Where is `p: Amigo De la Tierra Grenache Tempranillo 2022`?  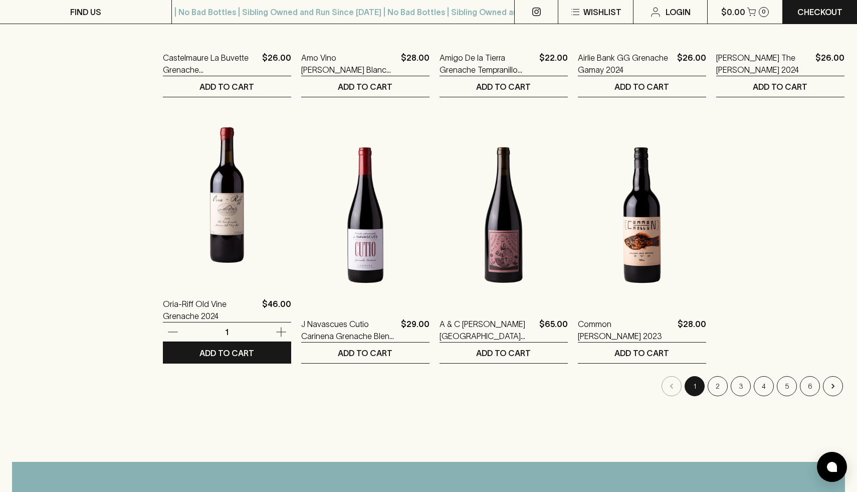 p: Amigo De la Tierra Grenache Tempranillo 2022 is located at coordinates (487, 64).